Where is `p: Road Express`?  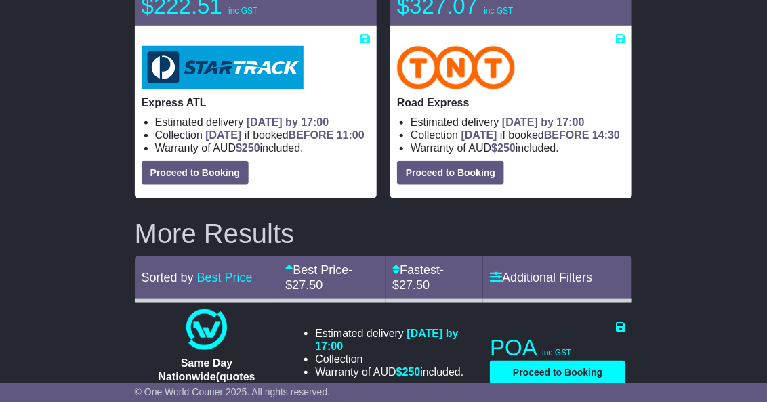 p: Road Express is located at coordinates (511, 102).